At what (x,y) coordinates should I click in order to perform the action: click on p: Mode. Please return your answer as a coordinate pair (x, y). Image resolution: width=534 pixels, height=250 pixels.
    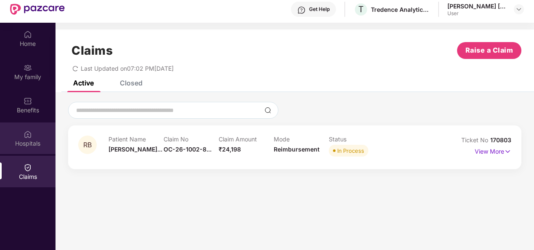
    Looking at the image, I should click on (301, 139).